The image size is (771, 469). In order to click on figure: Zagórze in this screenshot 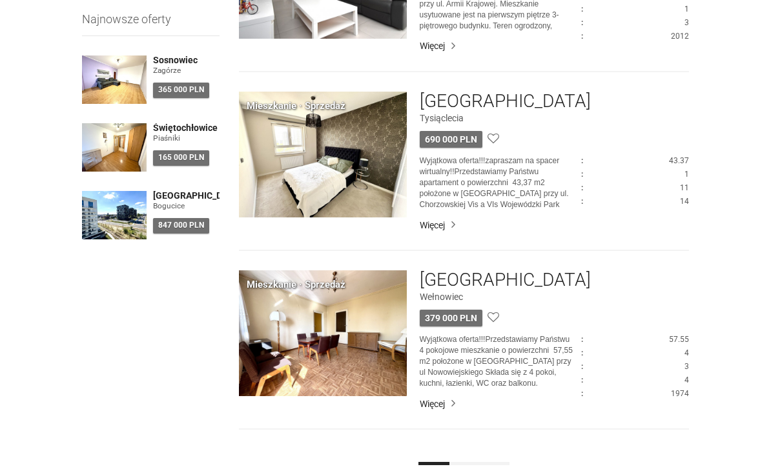, I will do `click(186, 70)`.